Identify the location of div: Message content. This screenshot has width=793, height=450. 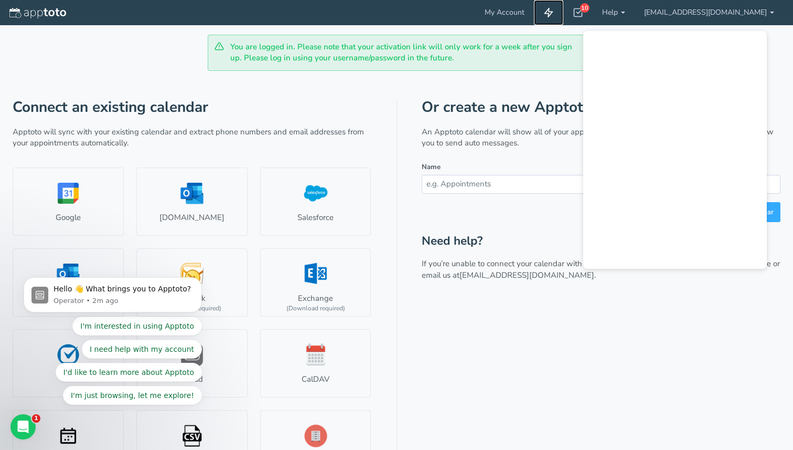
(116, 22).